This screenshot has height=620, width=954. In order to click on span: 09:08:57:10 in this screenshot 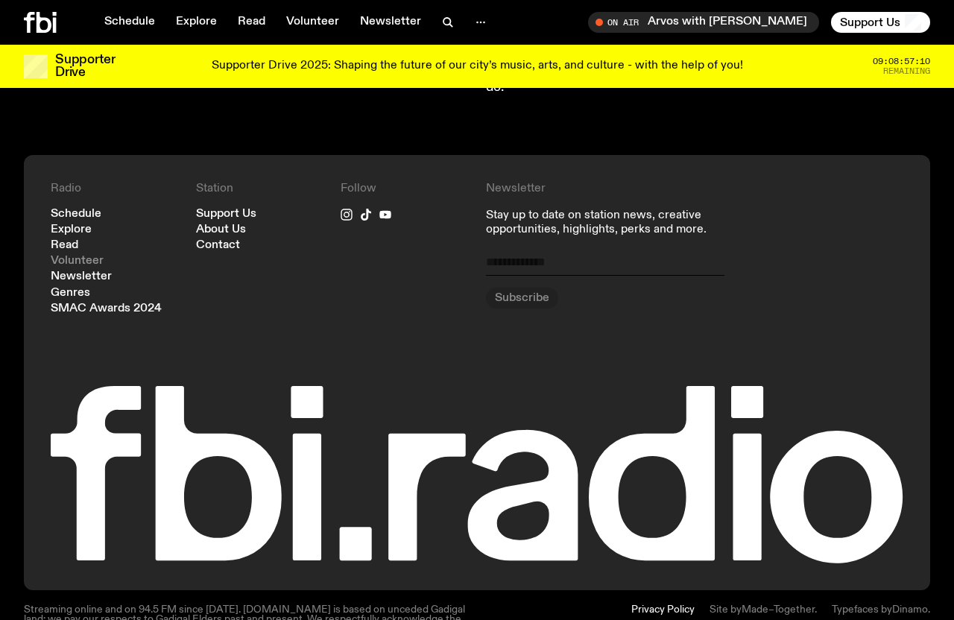, I will do `click(901, 61)`.